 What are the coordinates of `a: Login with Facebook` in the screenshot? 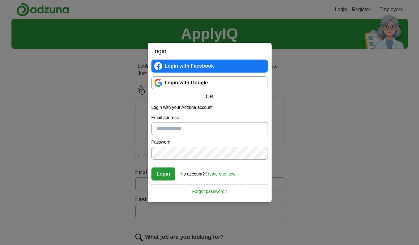 It's located at (210, 66).